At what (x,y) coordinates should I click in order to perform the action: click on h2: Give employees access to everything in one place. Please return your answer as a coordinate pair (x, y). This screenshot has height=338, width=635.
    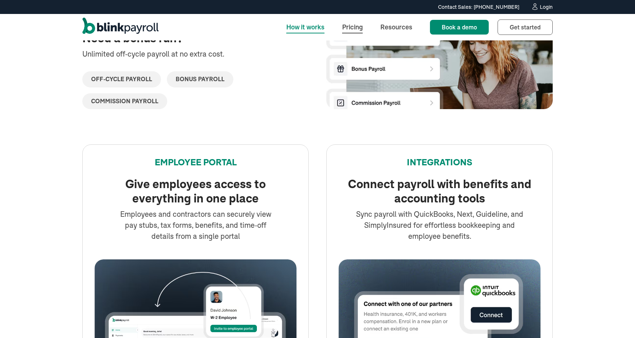
    Looking at the image, I should click on (196, 192).